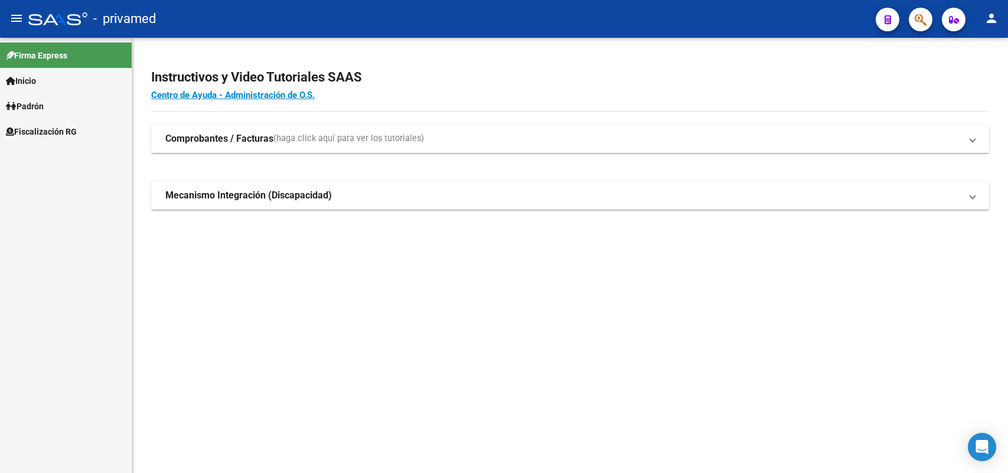 This screenshot has width=1008, height=473. Describe the element at coordinates (219, 139) in the screenshot. I see `strong: Comprobantes / Facturas` at that location.